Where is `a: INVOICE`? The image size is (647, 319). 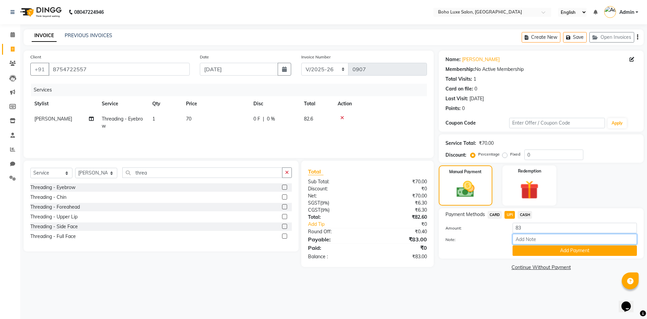
a: INVOICE is located at coordinates (44, 36).